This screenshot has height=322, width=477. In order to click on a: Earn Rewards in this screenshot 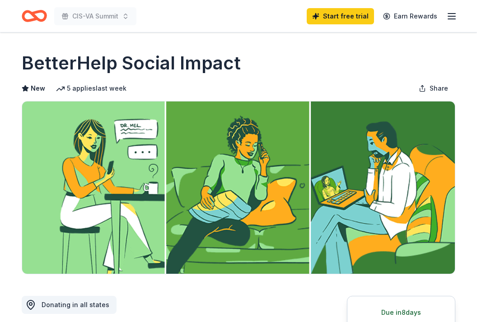, I will do `click(410, 16)`.